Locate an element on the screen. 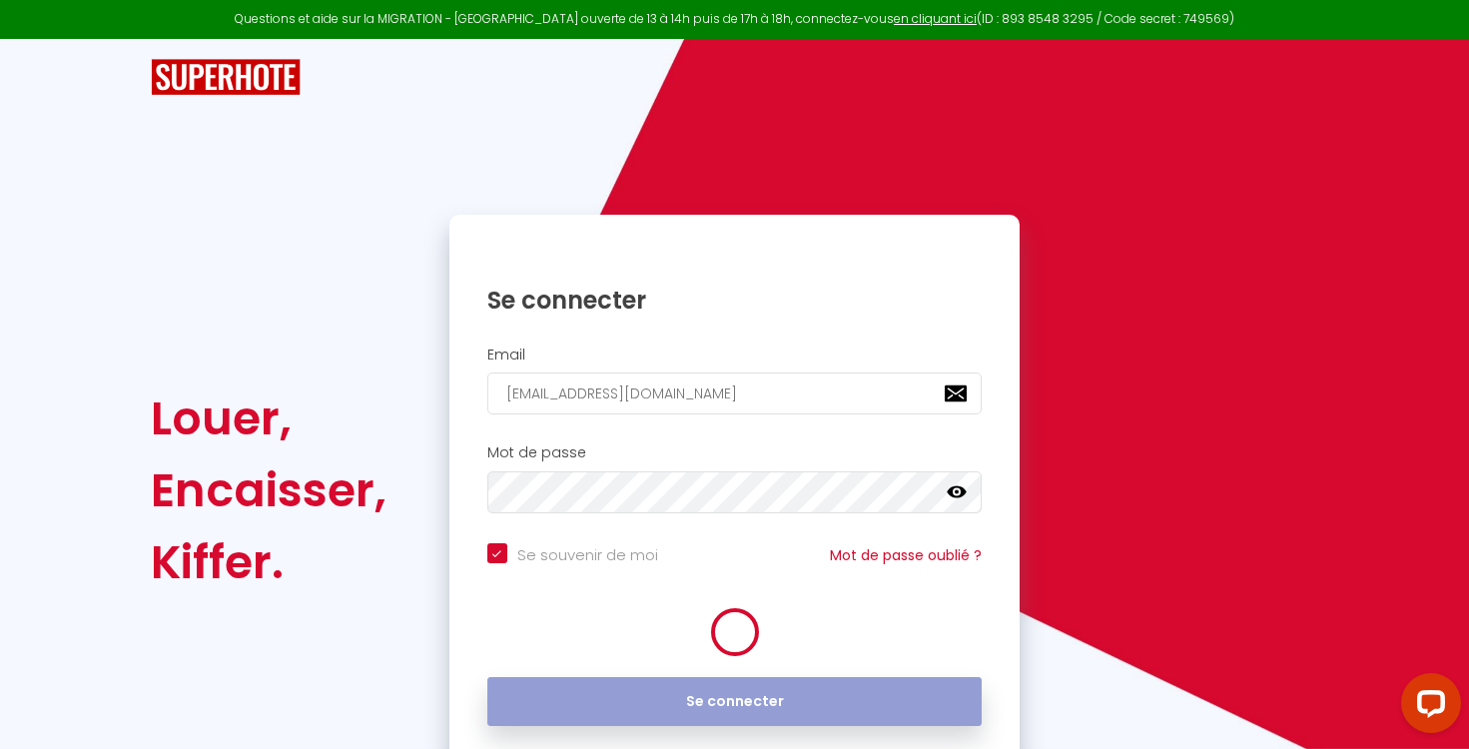 Image resolution: width=1469 pixels, height=749 pixels. h2: Email is located at coordinates (735, 355).